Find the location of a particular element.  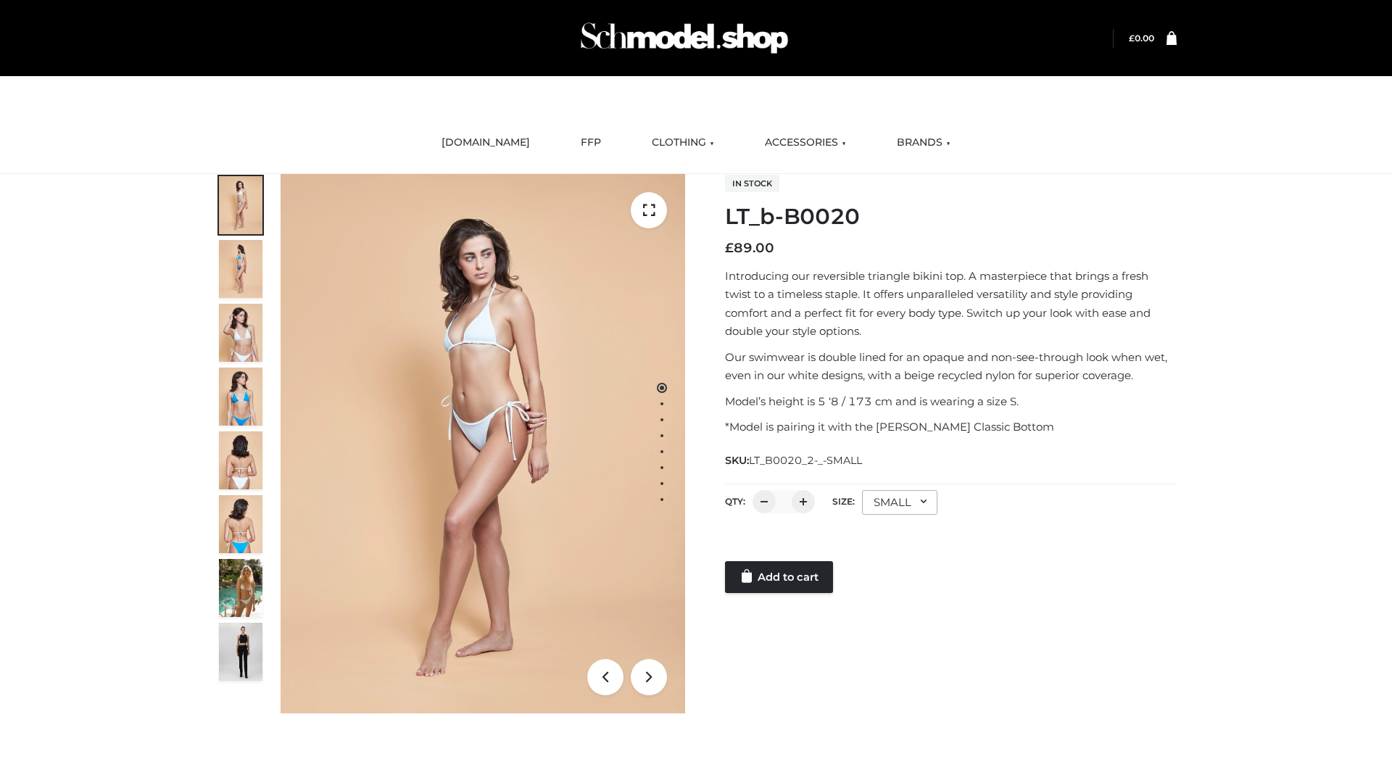

p: Our swimwear is double lined for an opaque and non-see-through look when wet, even in our white d... is located at coordinates (950, 366).